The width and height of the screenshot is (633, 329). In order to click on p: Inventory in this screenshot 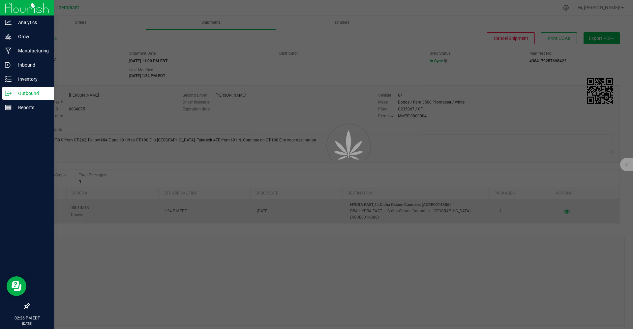, I will do `click(31, 79)`.